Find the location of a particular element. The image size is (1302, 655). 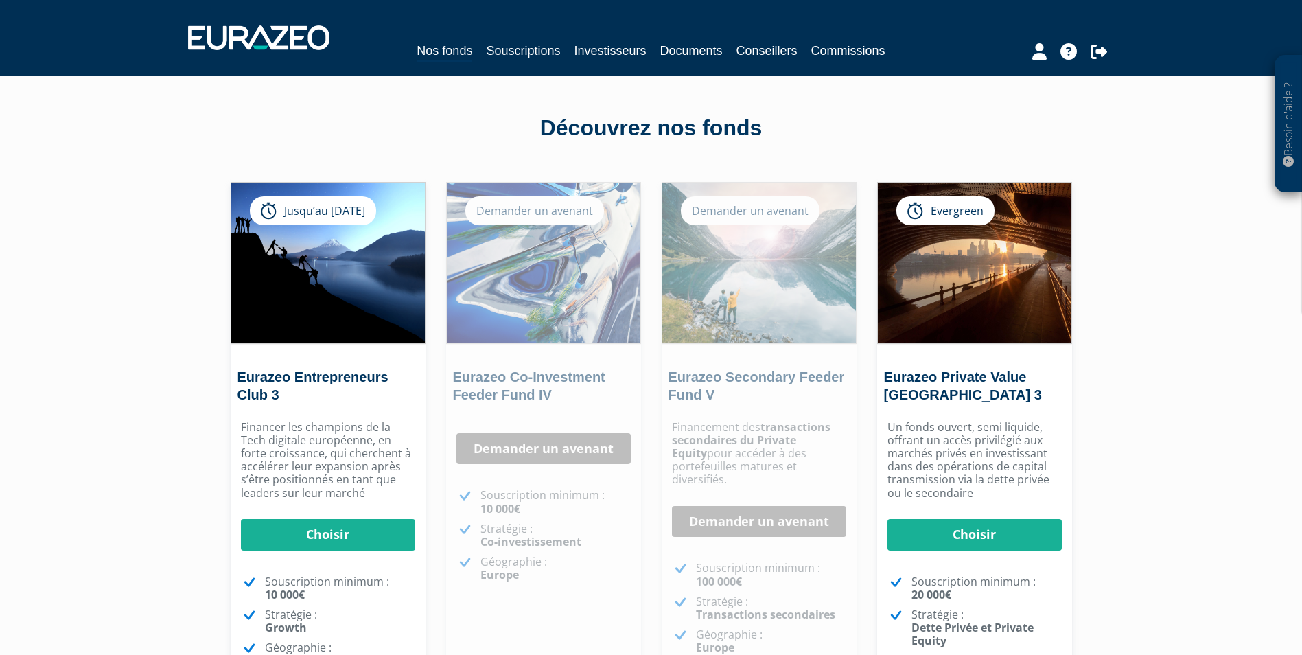

a: Investisseurs is located at coordinates (610, 51).